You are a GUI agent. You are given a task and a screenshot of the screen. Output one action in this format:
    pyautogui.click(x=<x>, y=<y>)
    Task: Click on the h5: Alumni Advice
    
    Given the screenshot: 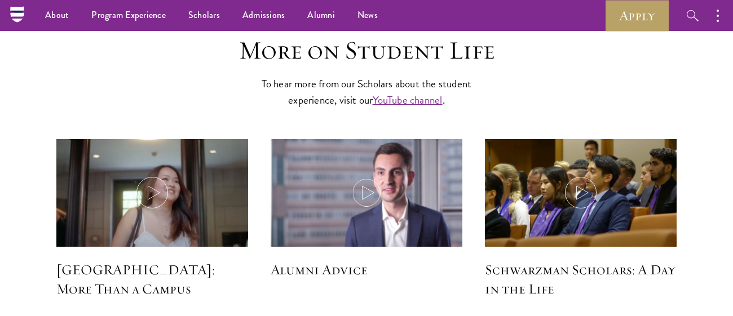 What is the action you would take?
    pyautogui.click(x=366, y=270)
    